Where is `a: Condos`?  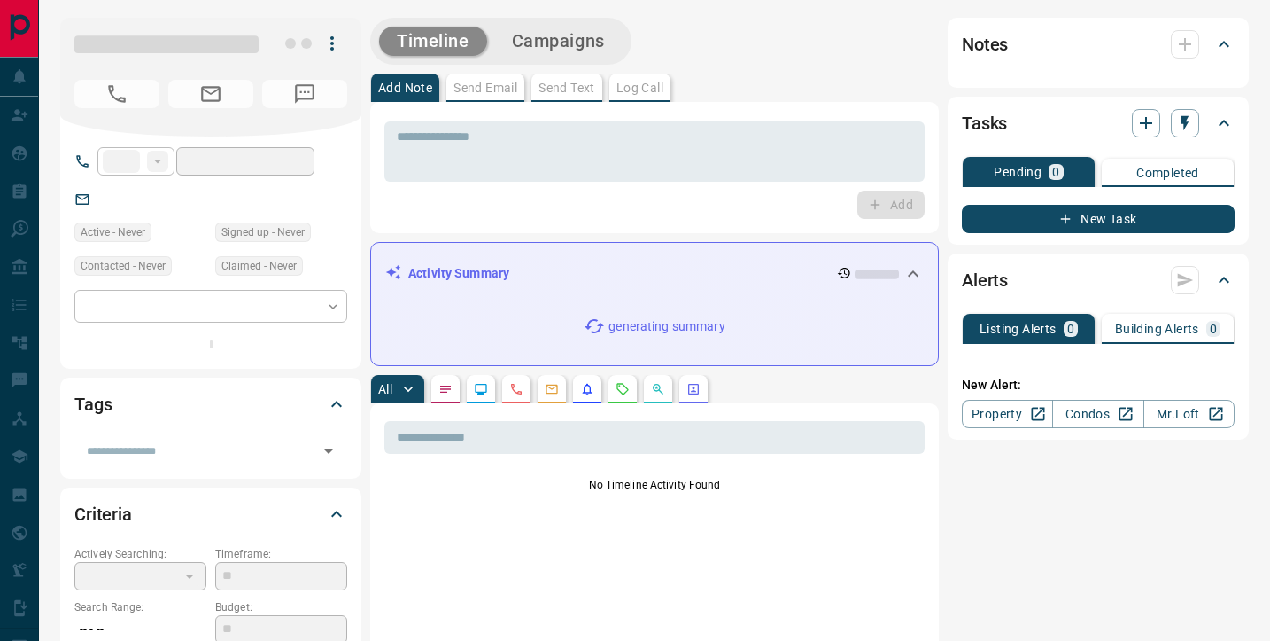
a: Condos is located at coordinates (1098, 414).